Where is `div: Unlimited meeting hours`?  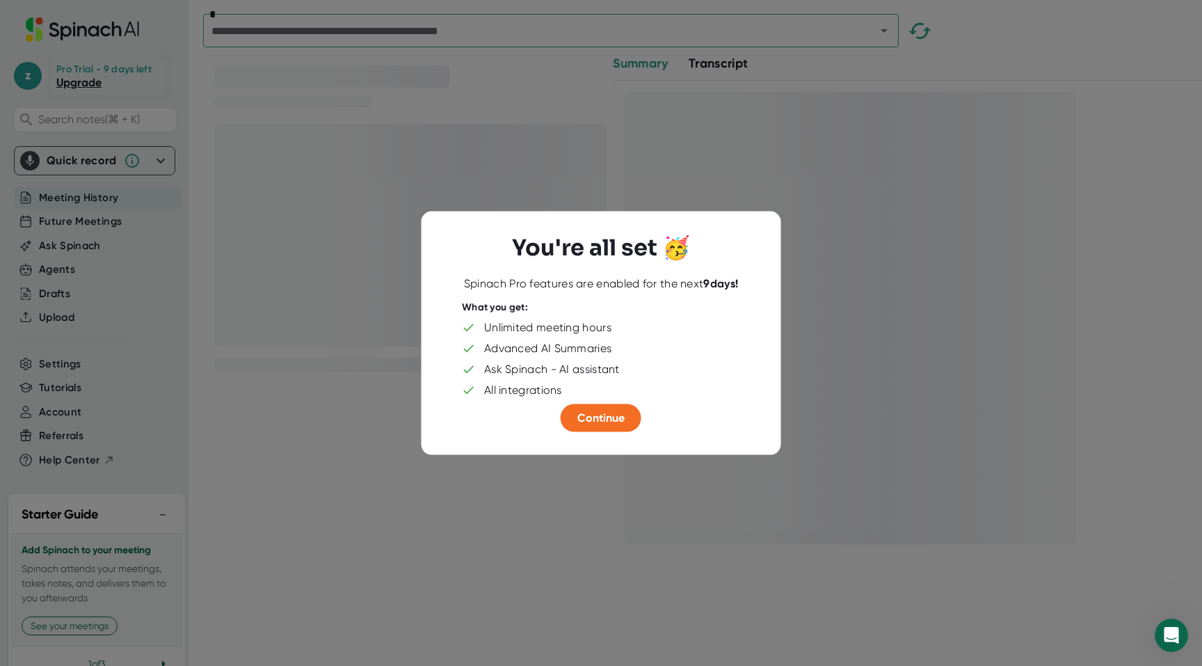 div: Unlimited meeting hours is located at coordinates (547, 327).